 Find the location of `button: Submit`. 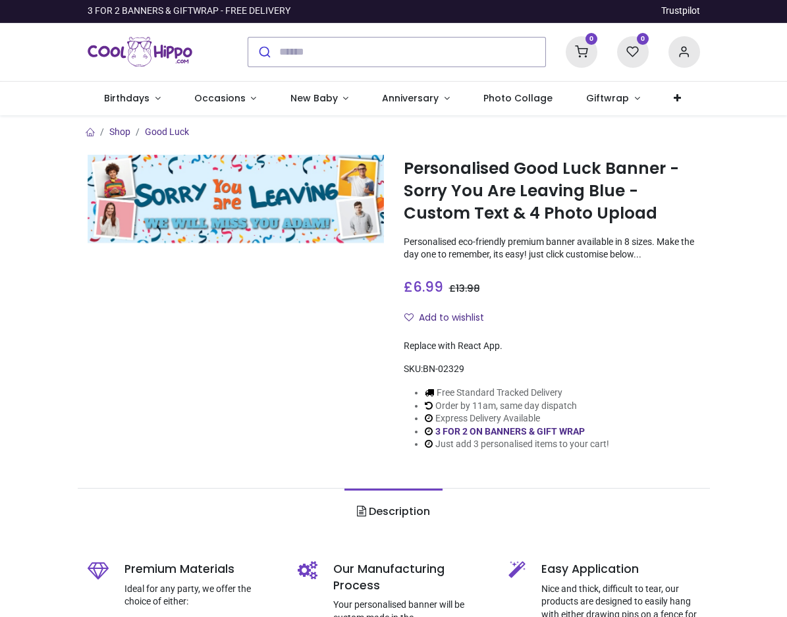

button: Submit is located at coordinates (263, 52).